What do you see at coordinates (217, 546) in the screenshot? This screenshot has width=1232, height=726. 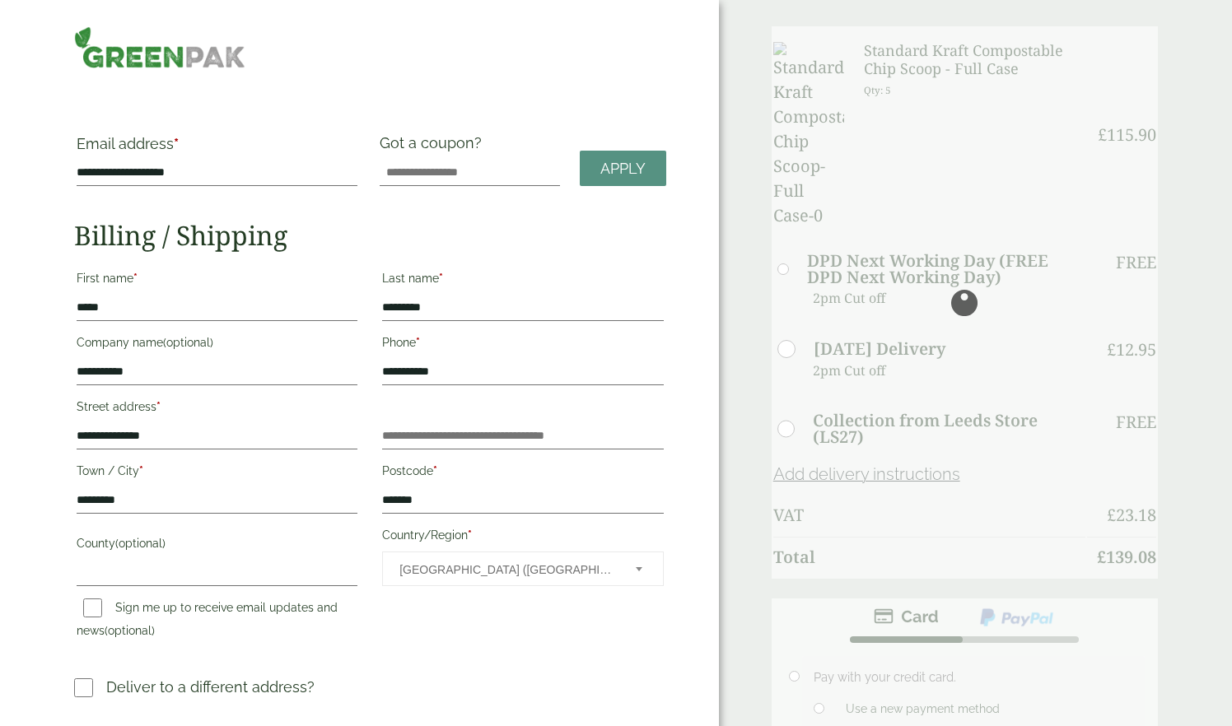 I see `label: County` at bounding box center [217, 546].